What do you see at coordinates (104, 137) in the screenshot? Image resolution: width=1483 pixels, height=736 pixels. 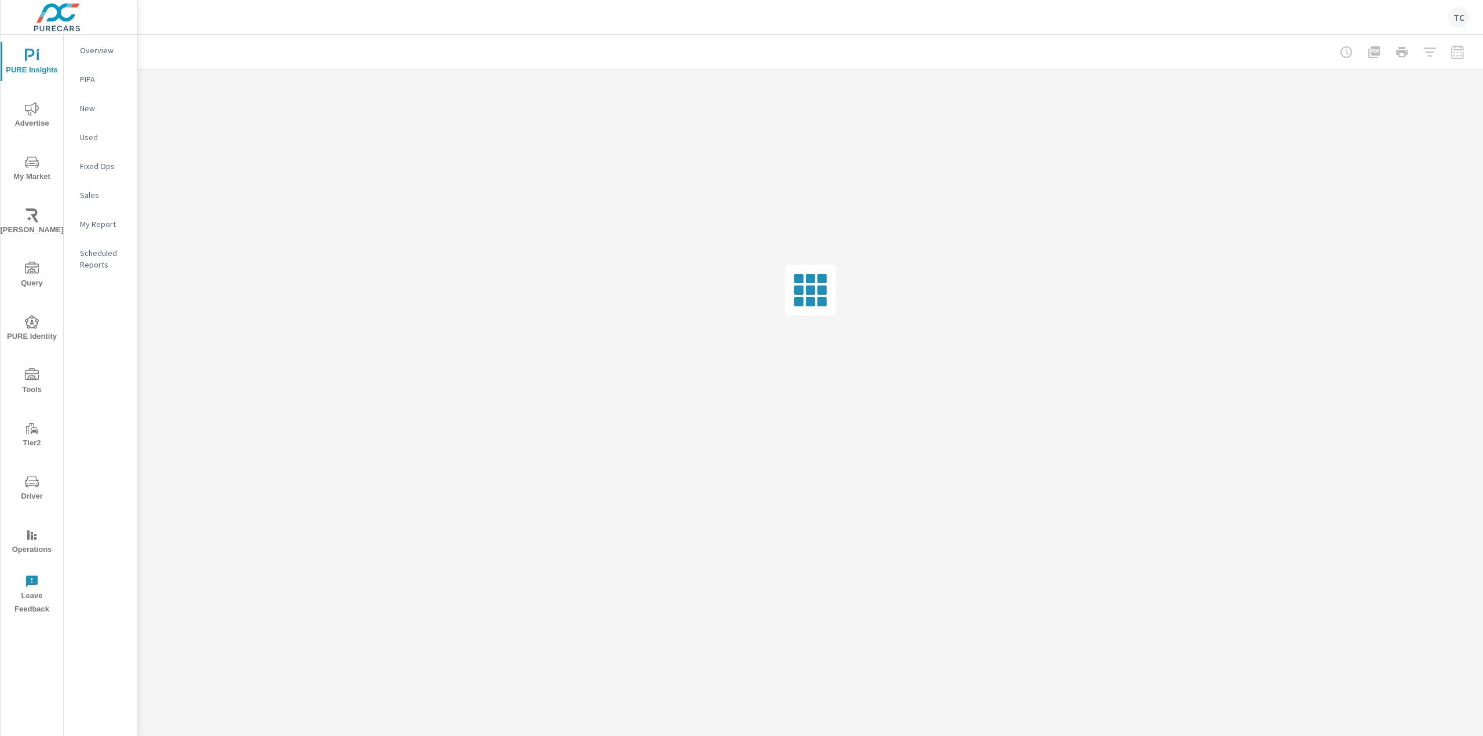 I see `p: Used` at bounding box center [104, 137].